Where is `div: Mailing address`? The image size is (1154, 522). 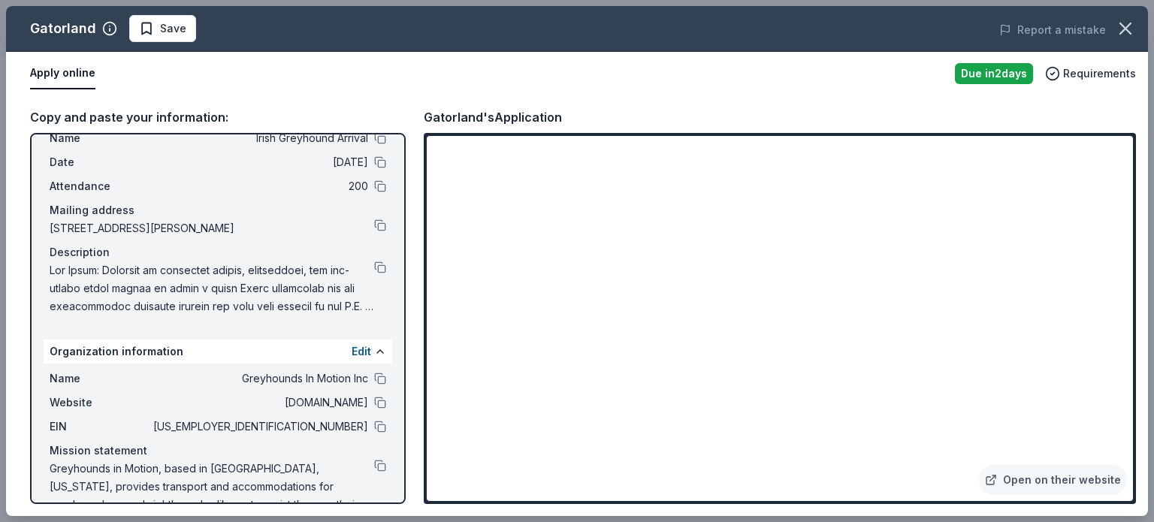 div: Mailing address is located at coordinates (218, 210).